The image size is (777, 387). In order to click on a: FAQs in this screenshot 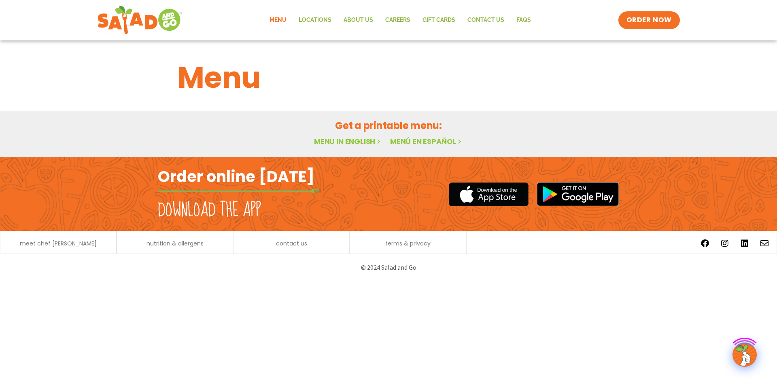, I will do `click(524, 20)`.